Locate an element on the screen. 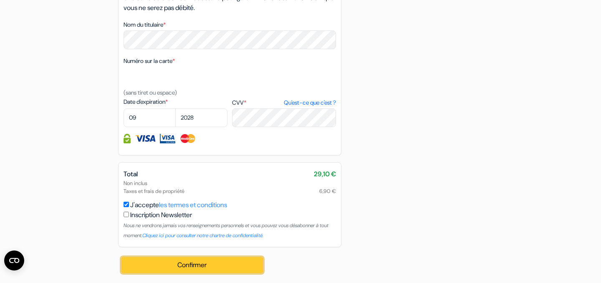 The image size is (601, 283). a: Qu'est-ce que c'est ? is located at coordinates (310, 103).